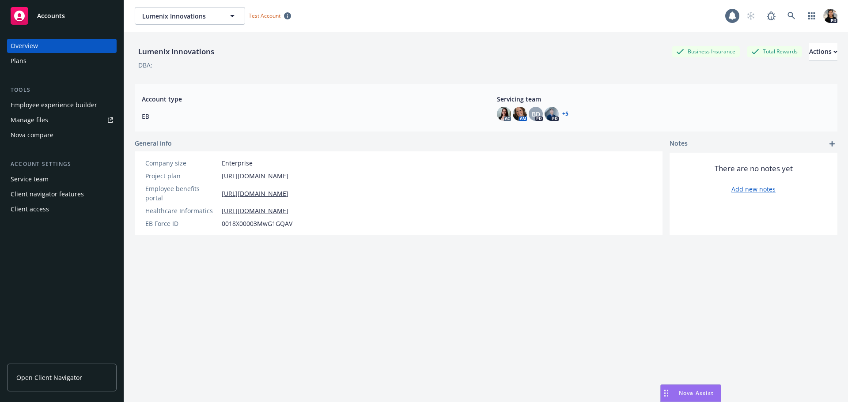 This screenshot has height=402, width=848. Describe the element at coordinates (812, 16) in the screenshot. I see `a: Switch app` at that location.